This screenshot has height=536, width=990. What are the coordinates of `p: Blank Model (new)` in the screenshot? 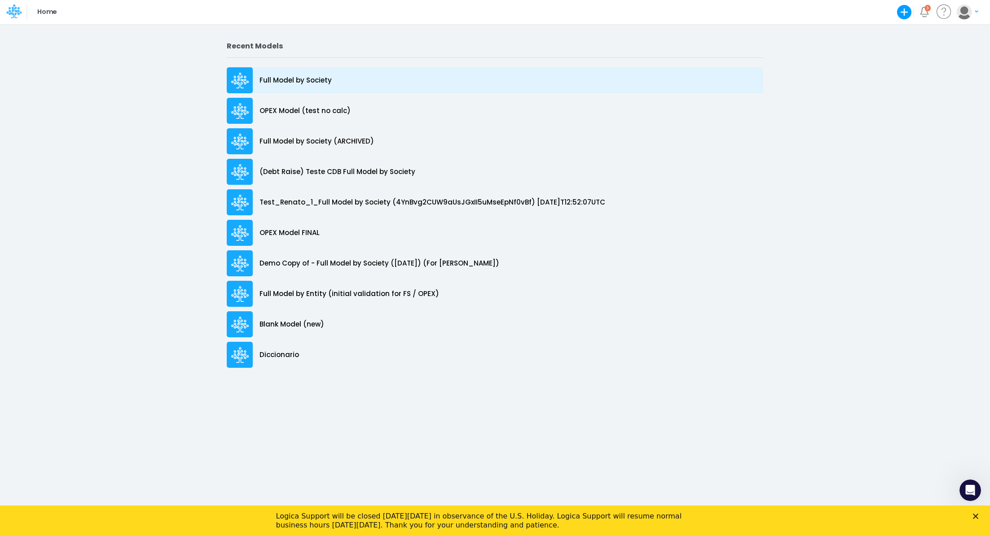 It's located at (292, 325).